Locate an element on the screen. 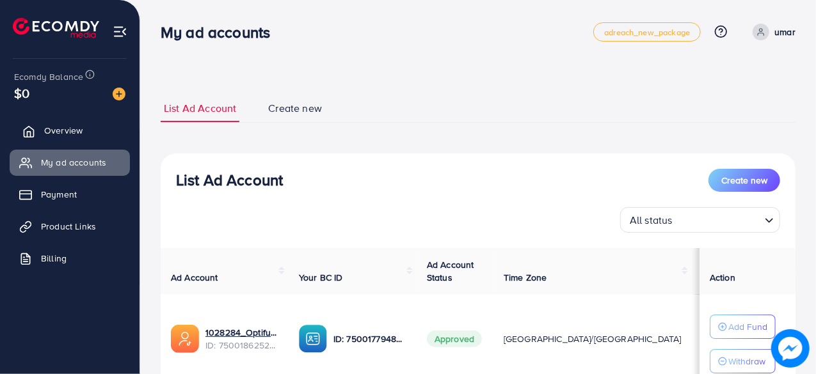 The image size is (816, 374). span: ID: 7500186252327731208 is located at coordinates (242, 346).